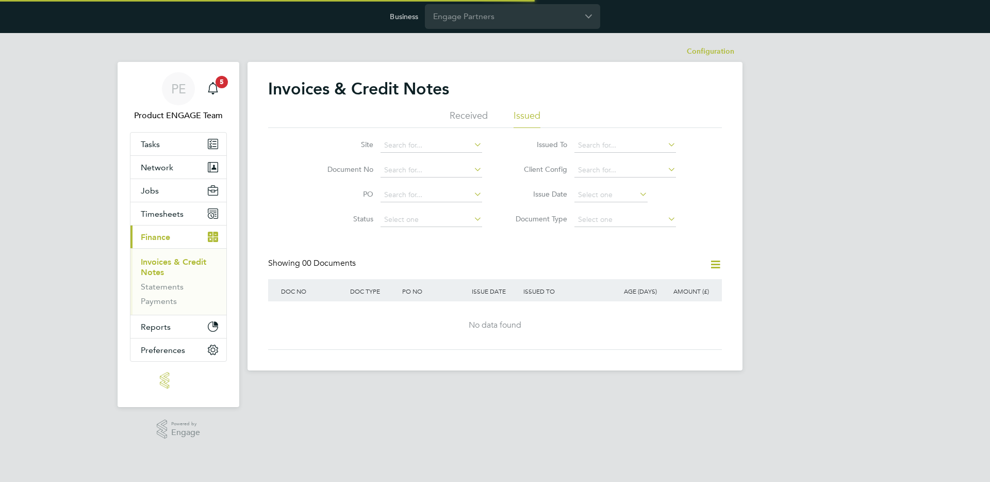 This screenshot has width=990, height=482. I want to click on label: Business, so click(404, 17).